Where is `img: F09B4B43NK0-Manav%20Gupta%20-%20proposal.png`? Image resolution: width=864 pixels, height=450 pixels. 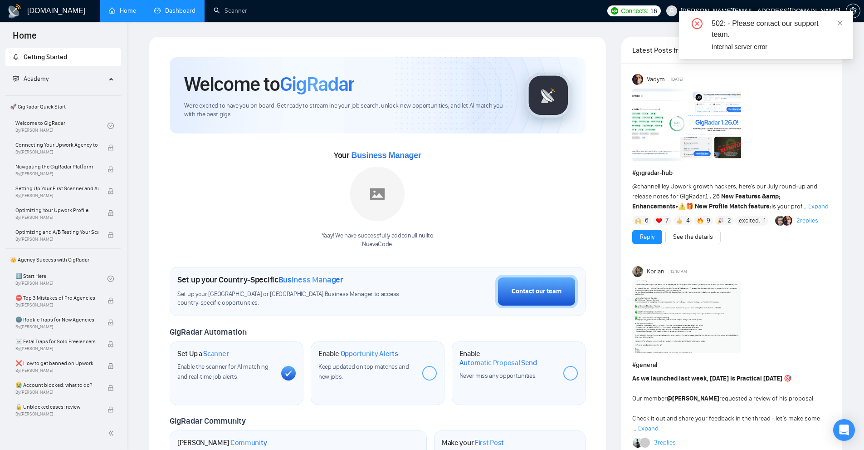 img: F09B4B43NK0-Manav%20Gupta%20-%20proposal.png is located at coordinates (687, 317).